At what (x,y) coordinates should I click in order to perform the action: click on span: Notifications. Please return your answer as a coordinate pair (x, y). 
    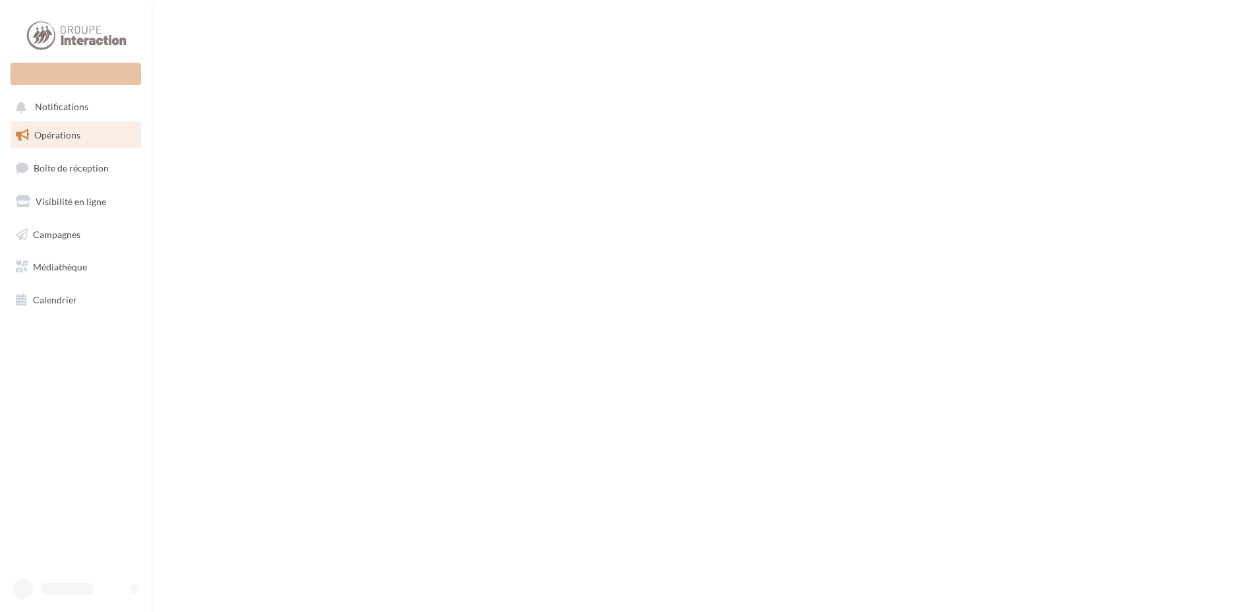
    Looking at the image, I should click on (61, 107).